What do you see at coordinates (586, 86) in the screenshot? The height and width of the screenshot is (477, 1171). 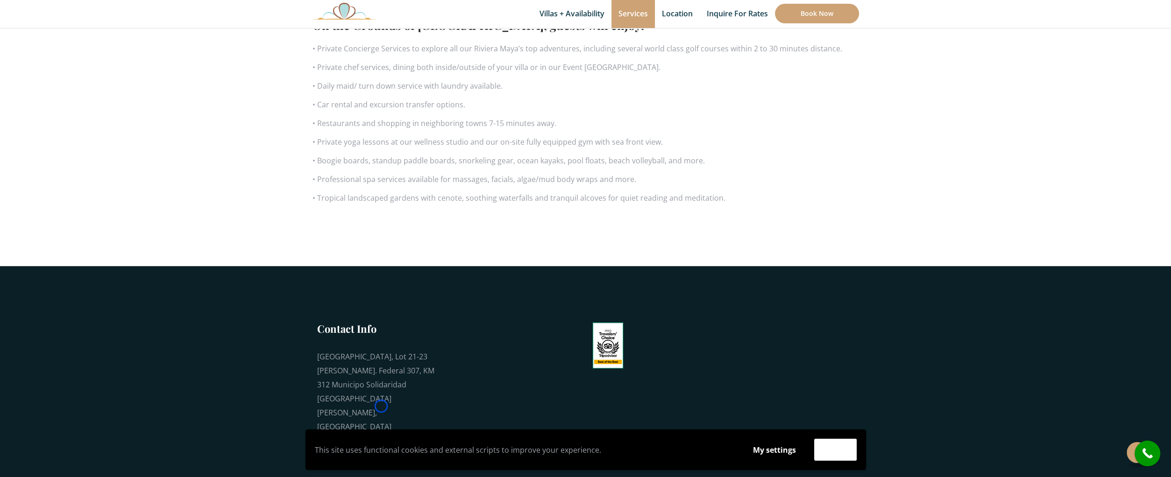 I see `p: • Daily maid/ turn down service with laundry available.` at bounding box center [586, 86].